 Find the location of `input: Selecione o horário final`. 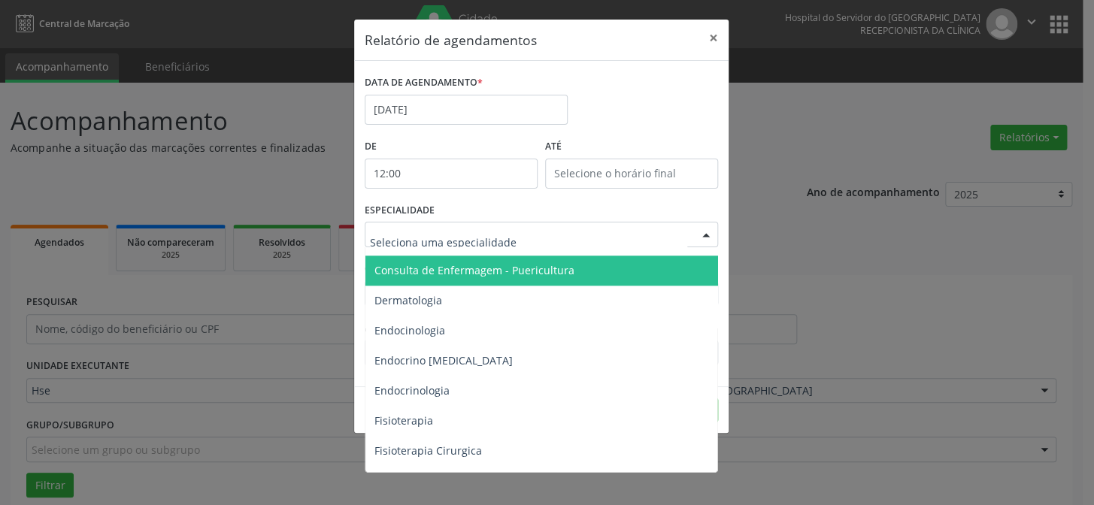

input: Selecione o horário final is located at coordinates (631, 174).